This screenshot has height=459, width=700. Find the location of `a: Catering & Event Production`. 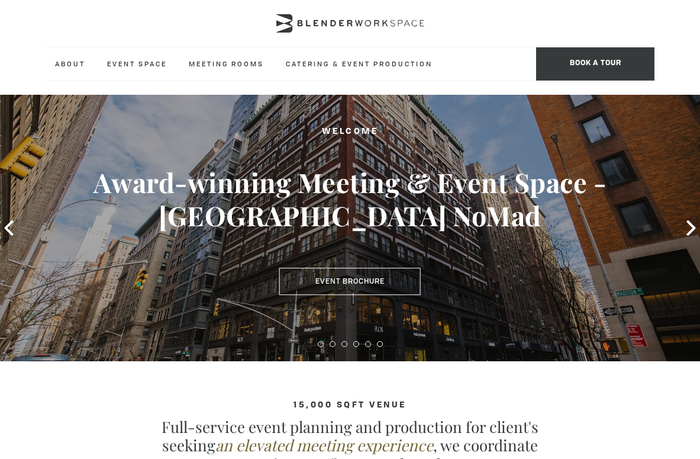

a: Catering & Event Production is located at coordinates (359, 63).